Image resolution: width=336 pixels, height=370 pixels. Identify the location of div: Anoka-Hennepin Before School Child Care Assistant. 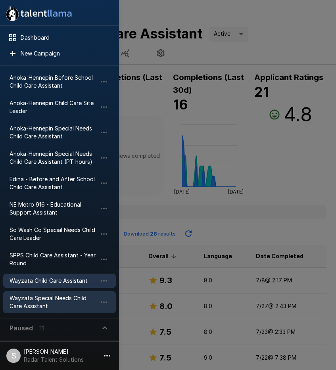
(59, 82).